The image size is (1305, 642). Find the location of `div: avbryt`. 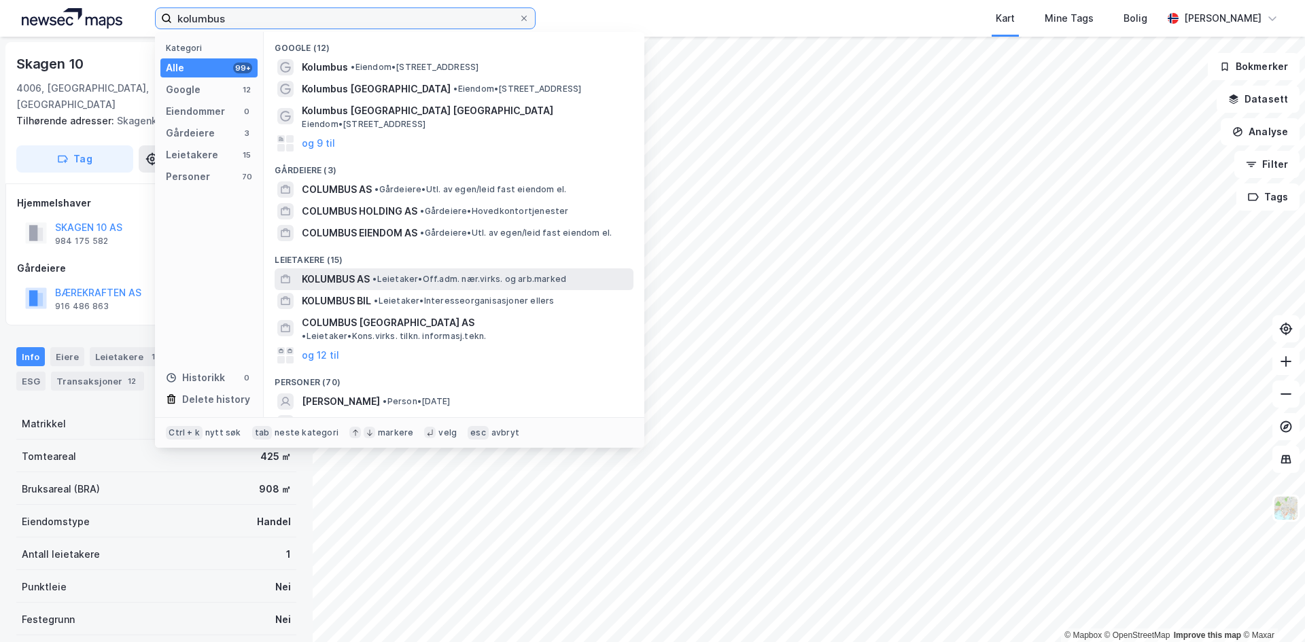

div: avbryt is located at coordinates (505, 433).